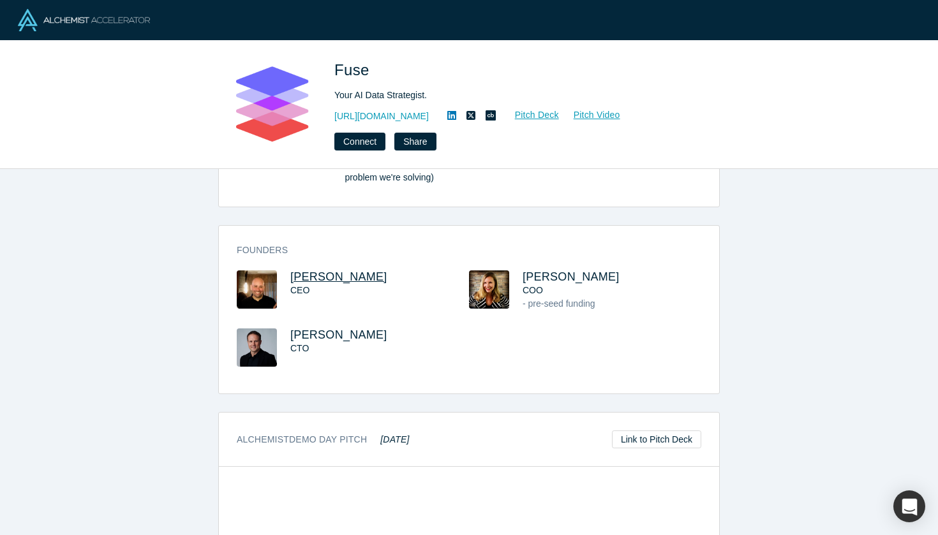 The image size is (938, 535). Describe the element at coordinates (530, 115) in the screenshot. I see `a: Pitch Deck` at that location.